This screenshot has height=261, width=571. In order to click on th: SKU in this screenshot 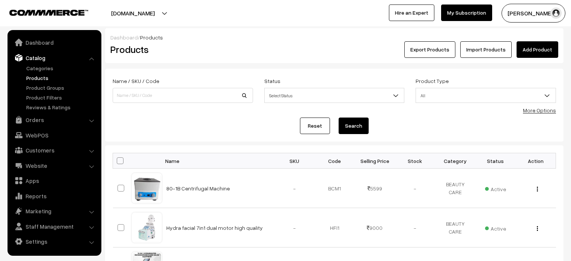, I will do `click(294, 161)`.